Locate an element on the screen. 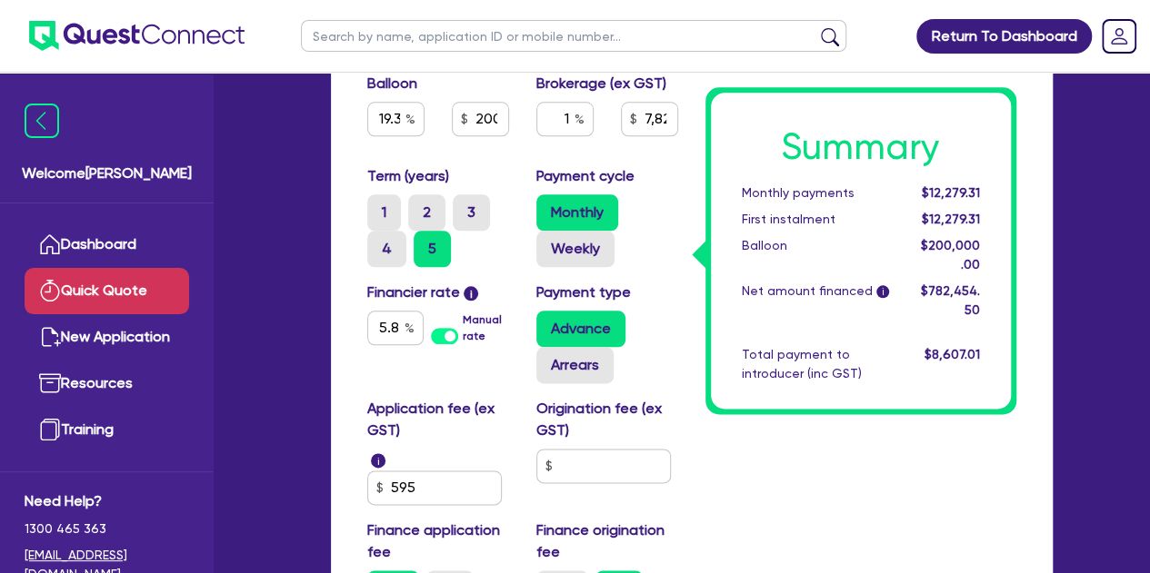 The height and width of the screenshot is (573, 1150). h1: Summary is located at coordinates (861, 147).